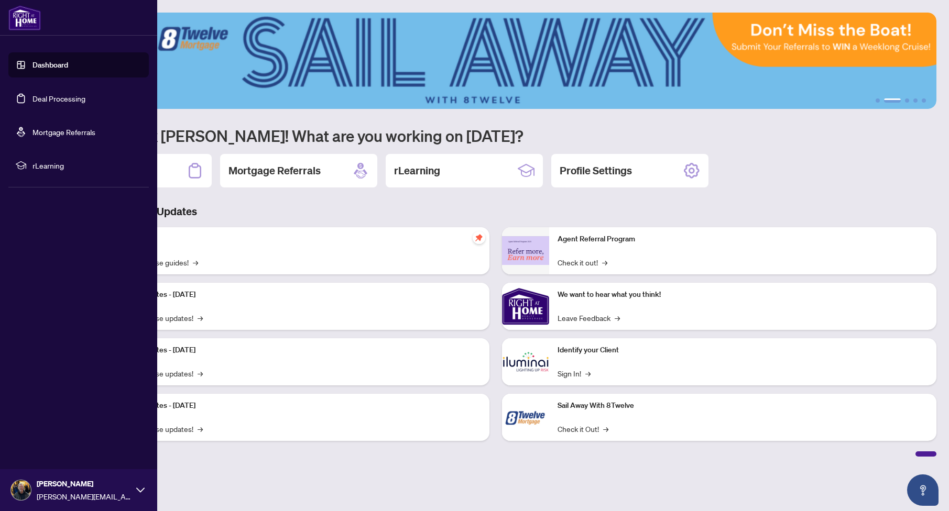 The width and height of the screenshot is (949, 511). I want to click on span: rLearning, so click(87, 166).